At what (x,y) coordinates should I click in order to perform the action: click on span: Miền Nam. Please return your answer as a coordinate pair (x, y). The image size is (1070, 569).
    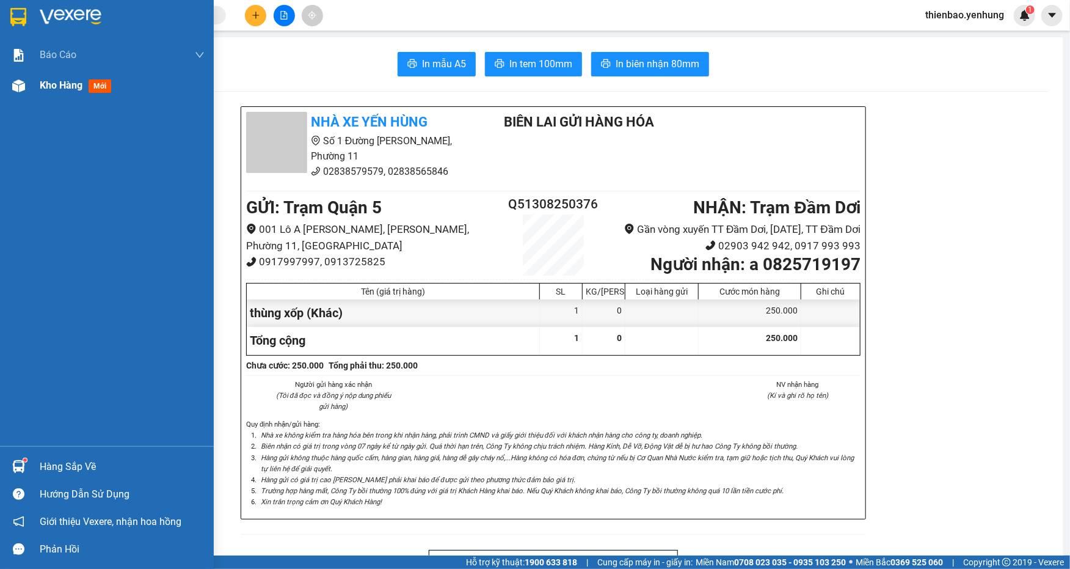
    Looking at the image, I should click on (771, 562).